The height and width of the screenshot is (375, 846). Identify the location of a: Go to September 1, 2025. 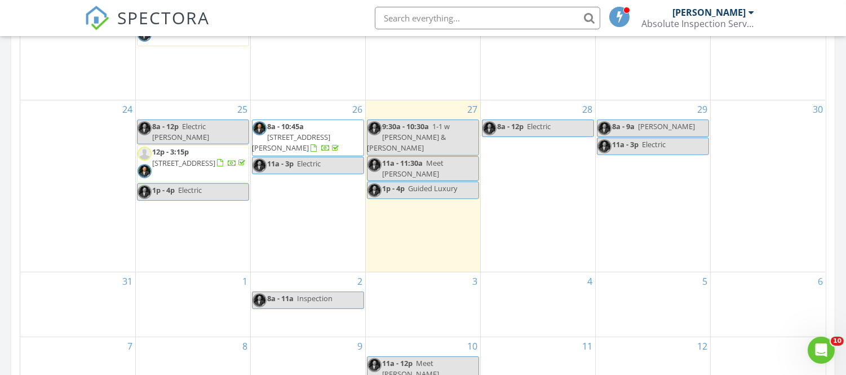
(245, 281).